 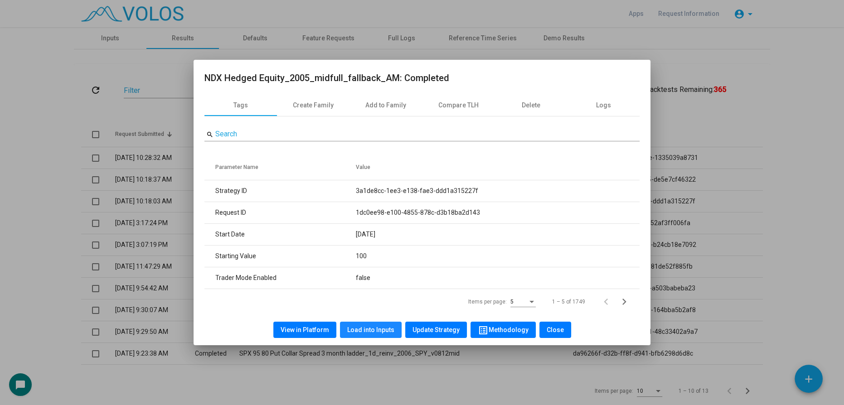 I want to click on th: Parameter Name, so click(x=280, y=167).